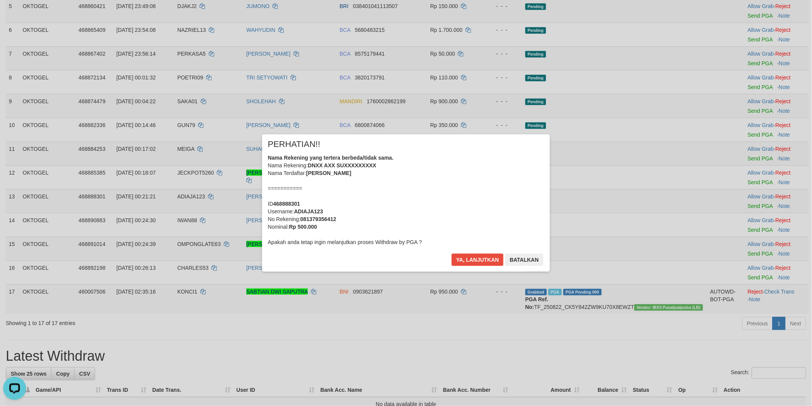  I want to click on b: DNXX AXX SUXXXXXXXXX, so click(342, 165).